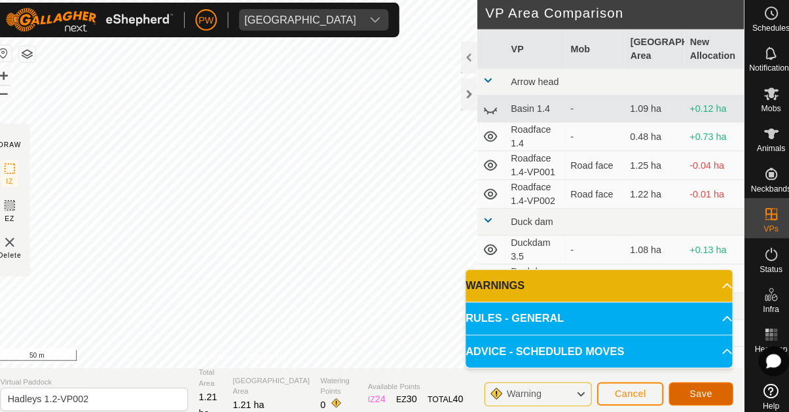  Describe the element at coordinates (412, 393) in the screenshot. I see `span: 30` at that location.